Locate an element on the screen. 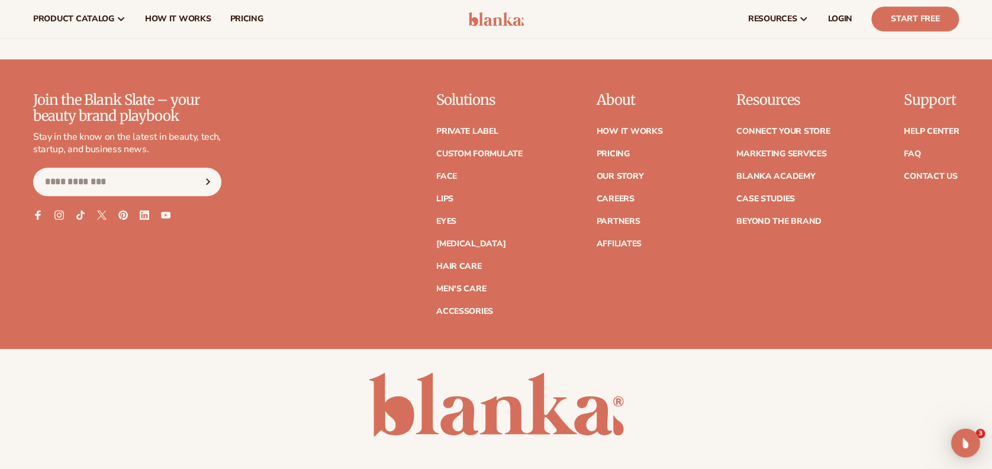 The image size is (992, 469). p: About is located at coordinates (629, 100).